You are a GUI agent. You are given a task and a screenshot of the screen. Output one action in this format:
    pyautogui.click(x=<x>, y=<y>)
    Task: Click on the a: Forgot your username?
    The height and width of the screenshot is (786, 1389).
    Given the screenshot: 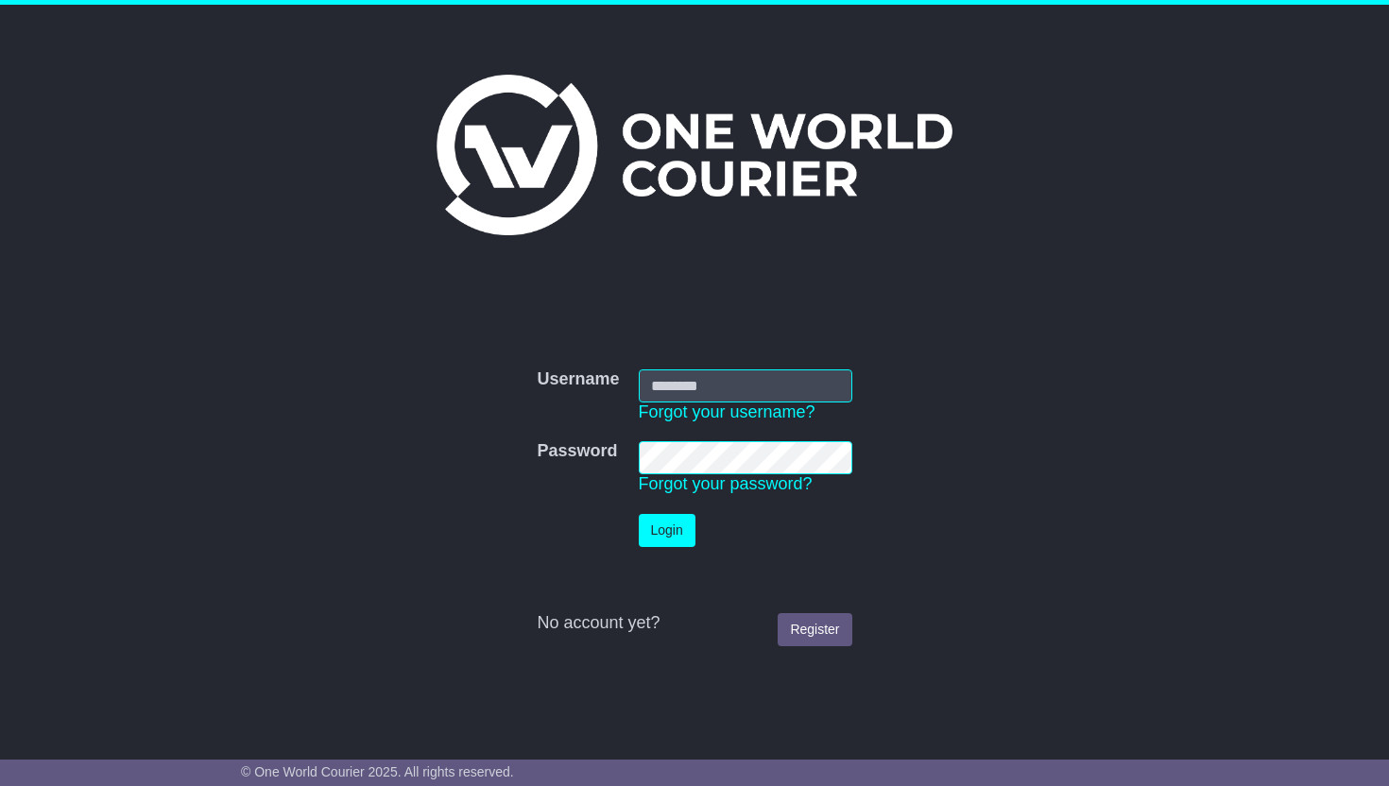 What is the action you would take?
    pyautogui.click(x=727, y=412)
    